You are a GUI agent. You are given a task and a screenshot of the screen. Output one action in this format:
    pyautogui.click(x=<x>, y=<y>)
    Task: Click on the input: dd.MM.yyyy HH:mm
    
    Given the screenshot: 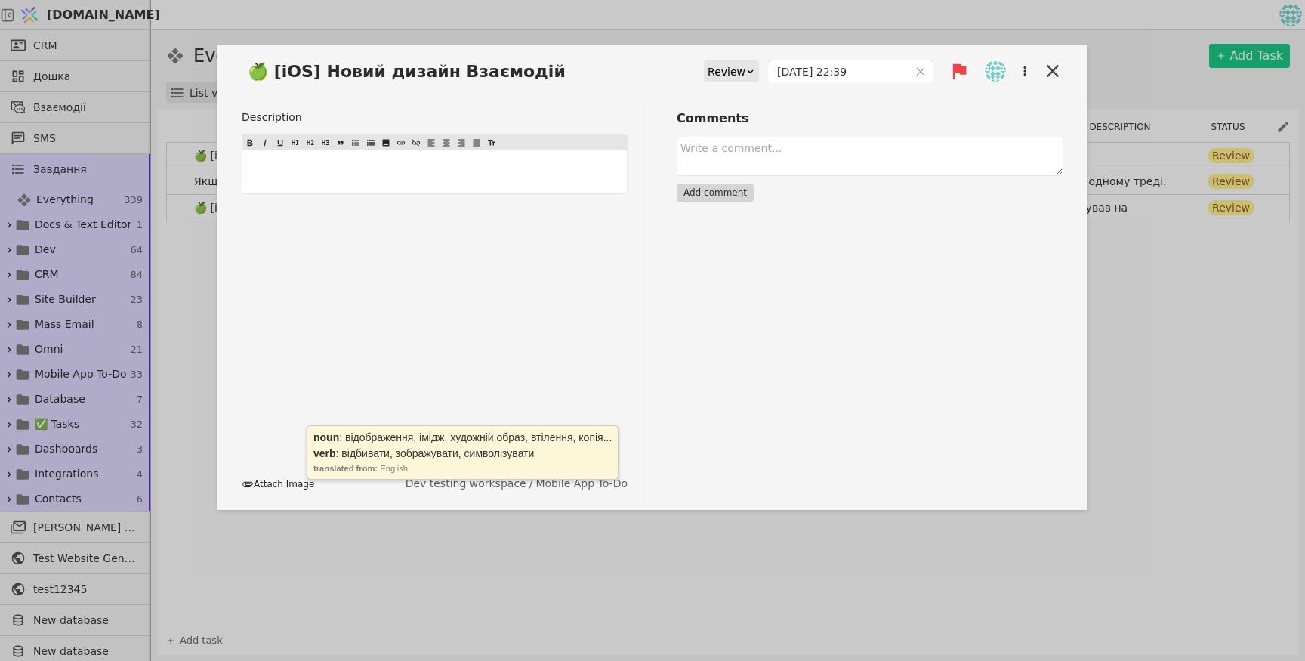 What is the action you would take?
    pyautogui.click(x=838, y=72)
    